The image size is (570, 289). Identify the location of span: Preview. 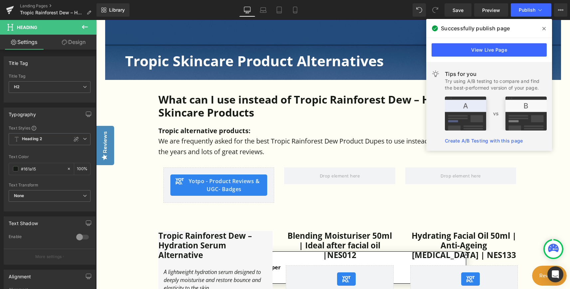
(491, 10).